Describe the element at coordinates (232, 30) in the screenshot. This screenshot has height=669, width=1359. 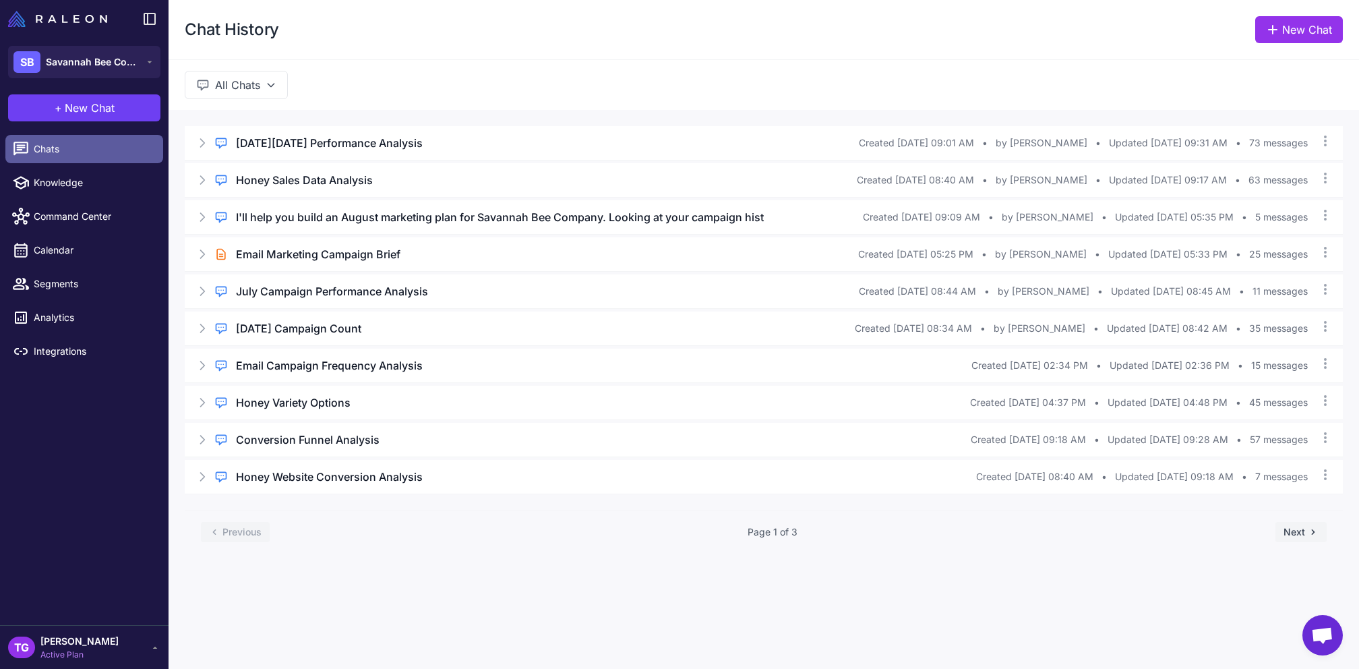
I see `h1: Chat History` at that location.